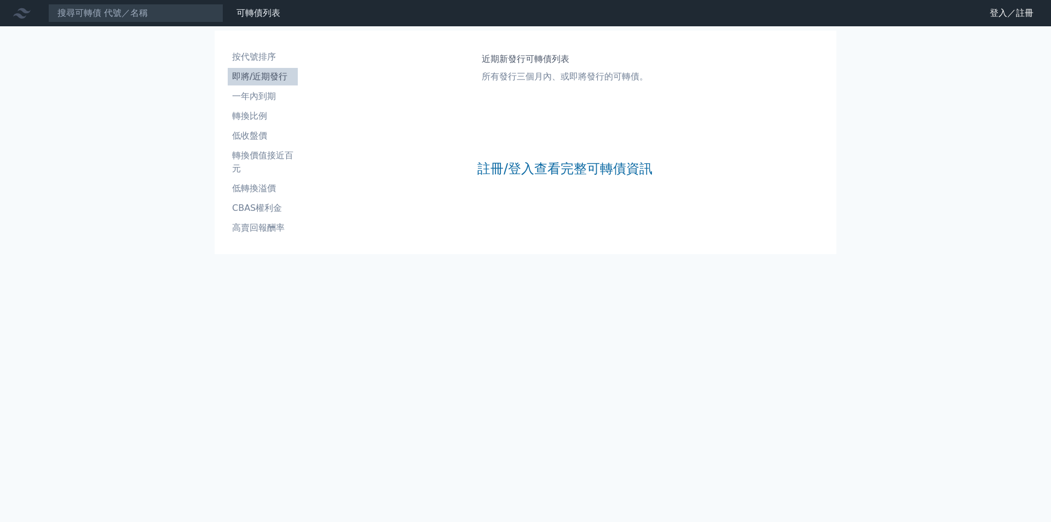 This screenshot has height=522, width=1051. Describe the element at coordinates (565, 77) in the screenshot. I see `p: 所有發行三個月內、或即將發行的可轉債。` at that location.